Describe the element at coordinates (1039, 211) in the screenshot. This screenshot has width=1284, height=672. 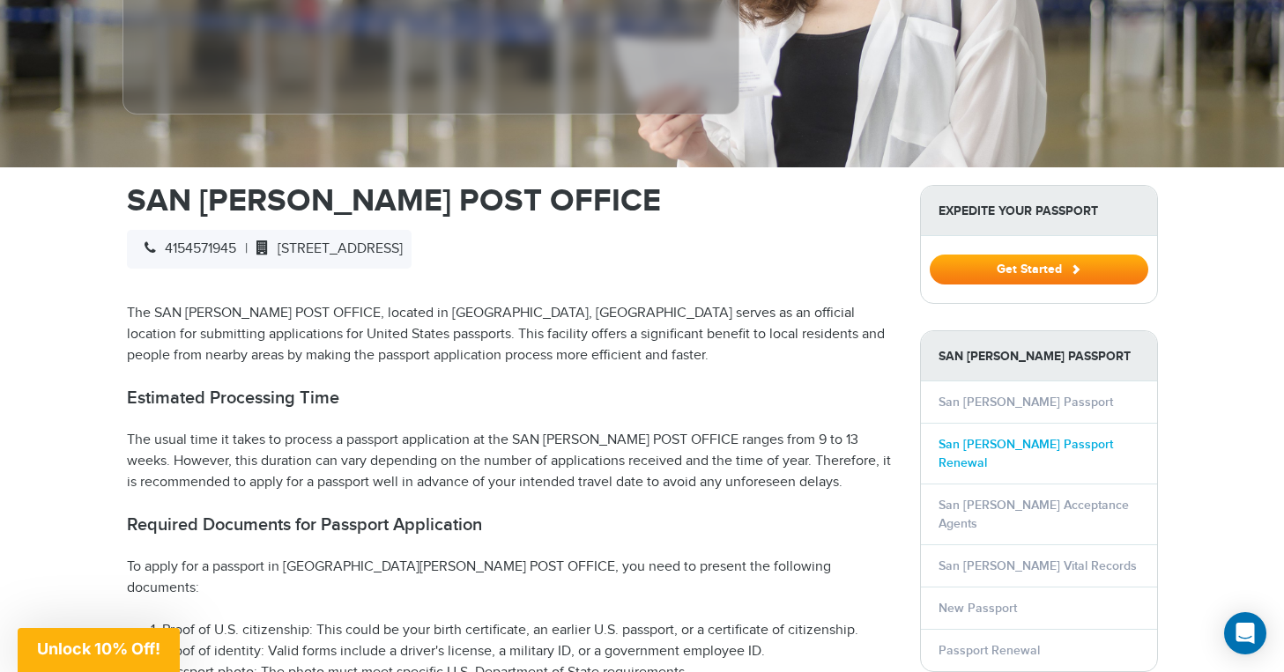
I see `strong: Expedite Your Passport` at that location.